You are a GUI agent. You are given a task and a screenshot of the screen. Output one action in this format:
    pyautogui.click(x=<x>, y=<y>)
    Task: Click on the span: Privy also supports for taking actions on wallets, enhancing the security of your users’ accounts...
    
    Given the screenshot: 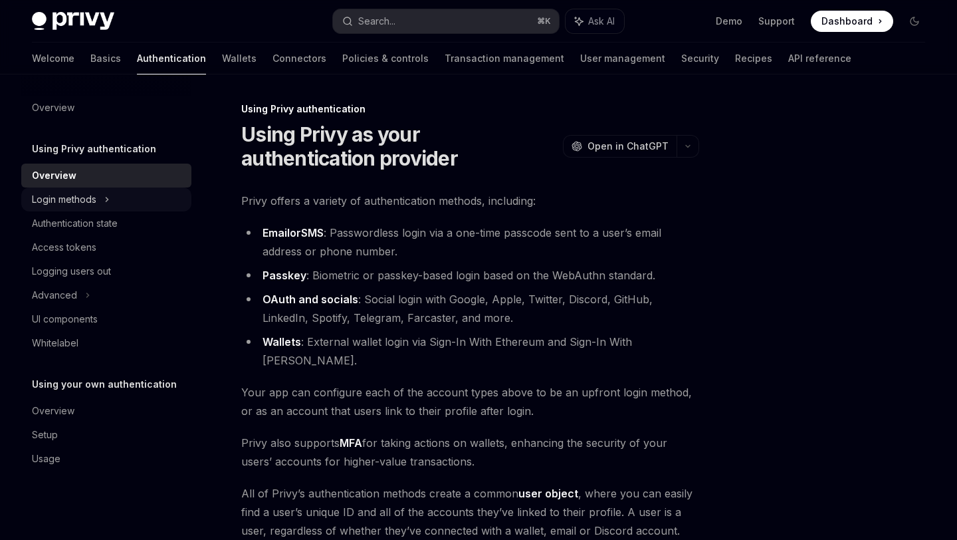 What is the action you would take?
    pyautogui.click(x=470, y=452)
    